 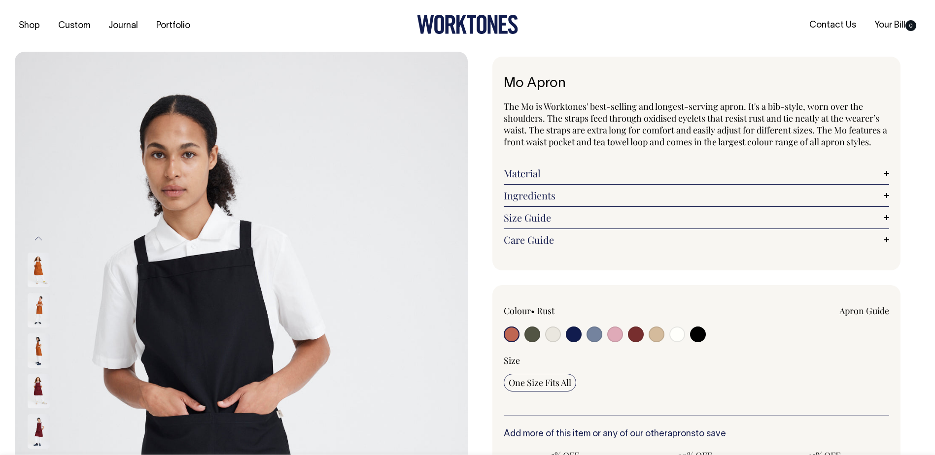 I want to click on a: Your Bill0, so click(x=895, y=25).